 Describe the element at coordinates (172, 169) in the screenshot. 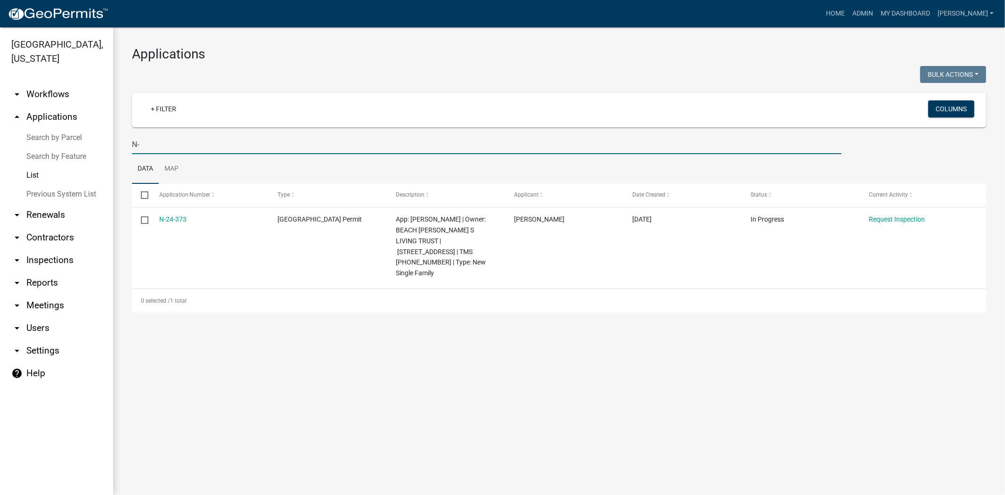

I see `a: Map` at that location.